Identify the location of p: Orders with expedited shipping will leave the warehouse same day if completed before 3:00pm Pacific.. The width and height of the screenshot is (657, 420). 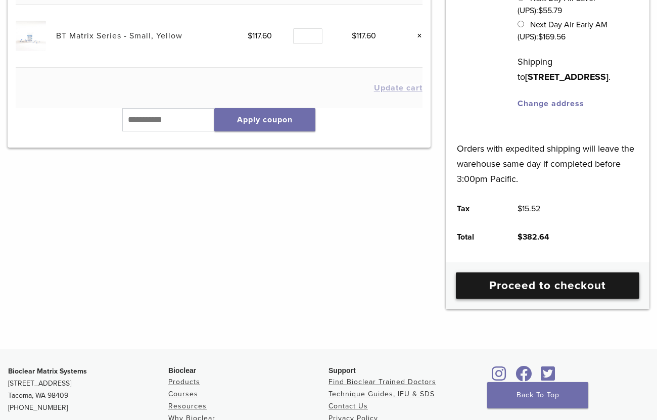
(547, 156).